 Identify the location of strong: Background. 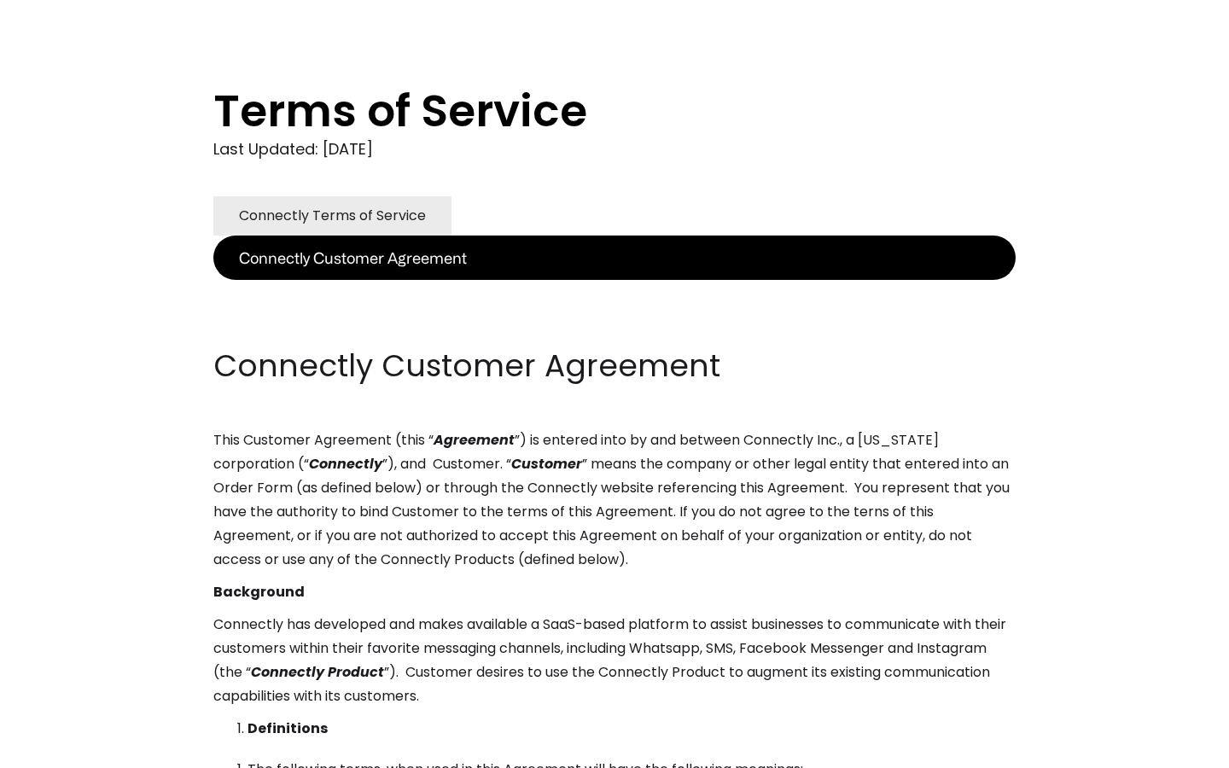
(259, 591).